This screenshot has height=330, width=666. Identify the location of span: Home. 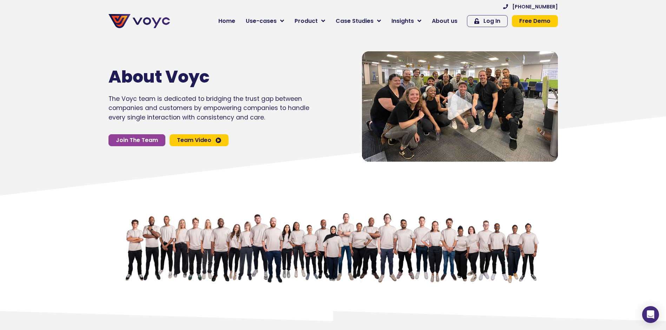
(227, 21).